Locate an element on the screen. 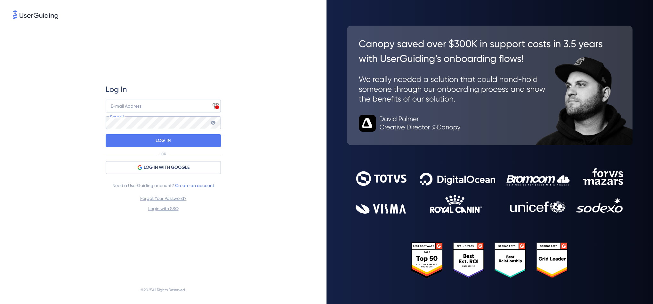 The height and width of the screenshot is (304, 653). img: 26c0aa7c25a843aed4baddd2b5e0fa68.svg is located at coordinates (490, 85).